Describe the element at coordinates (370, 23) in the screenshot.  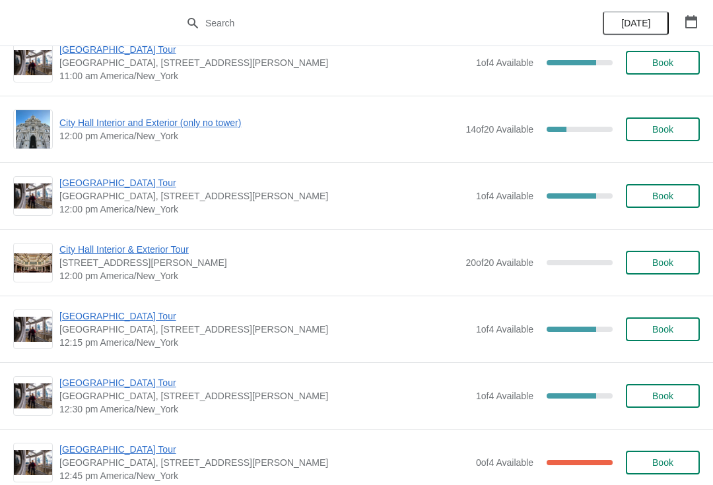
I see `input: Search` at that location.